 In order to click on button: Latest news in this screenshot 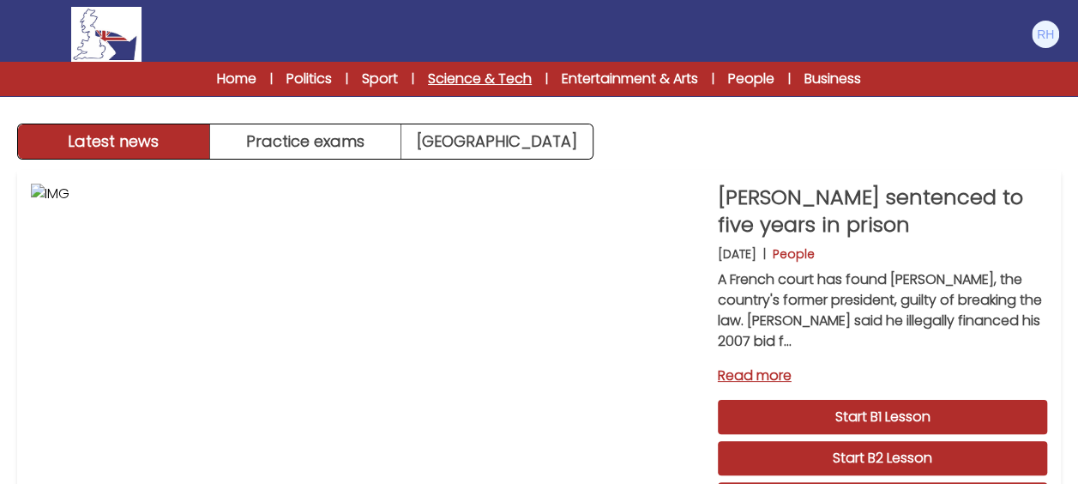, I will do `click(114, 141)`.